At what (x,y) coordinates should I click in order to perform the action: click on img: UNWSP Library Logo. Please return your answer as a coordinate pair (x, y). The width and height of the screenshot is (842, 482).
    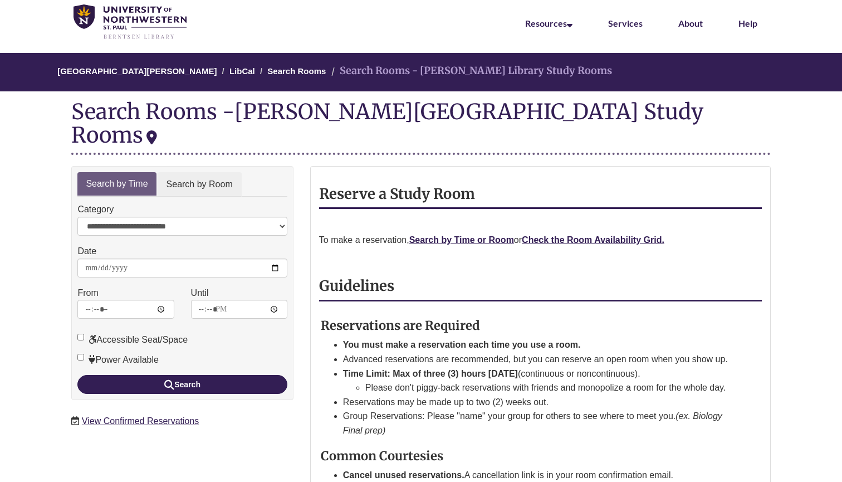
    Looking at the image, I should click on (130, 22).